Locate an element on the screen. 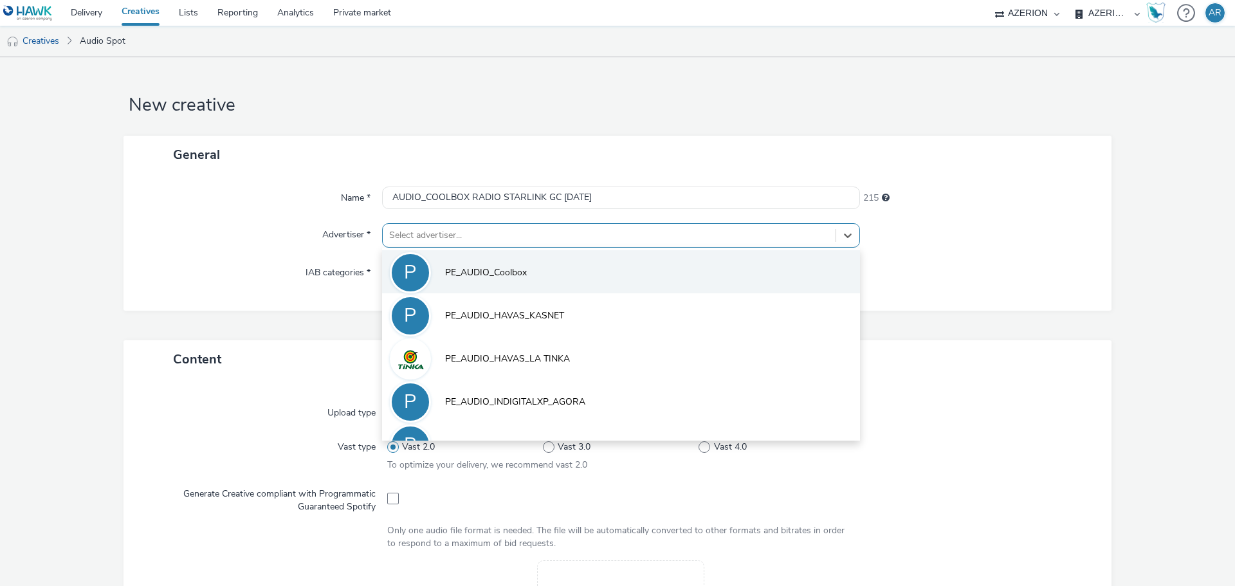 This screenshot has height=586, width=1235. img: audio is located at coordinates (13, 42).